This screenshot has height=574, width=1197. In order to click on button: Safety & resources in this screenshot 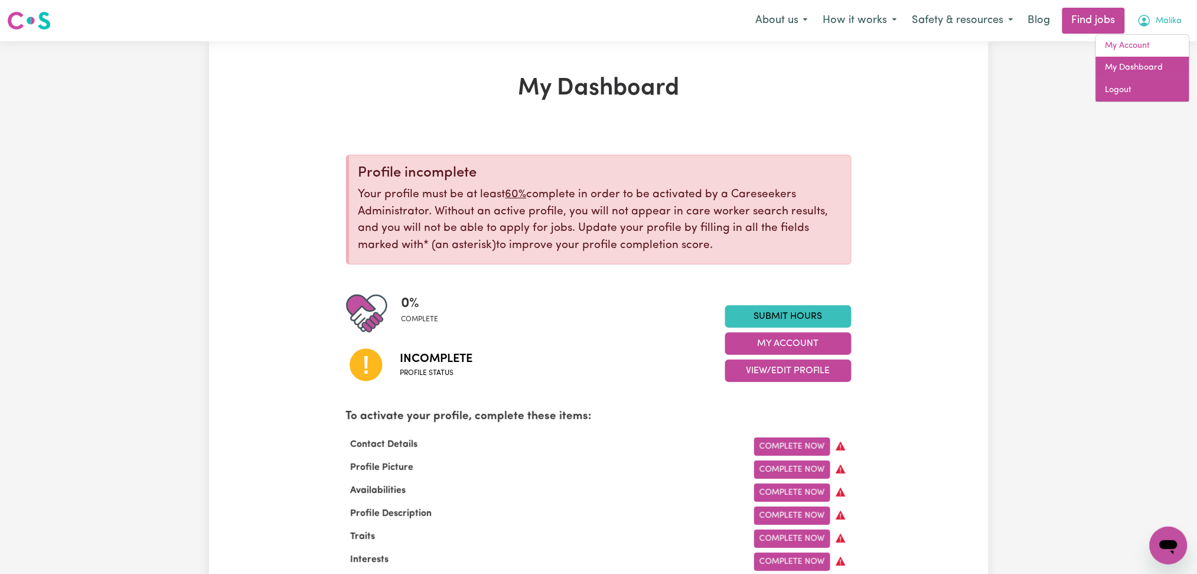, I will do `click(963, 21)`.